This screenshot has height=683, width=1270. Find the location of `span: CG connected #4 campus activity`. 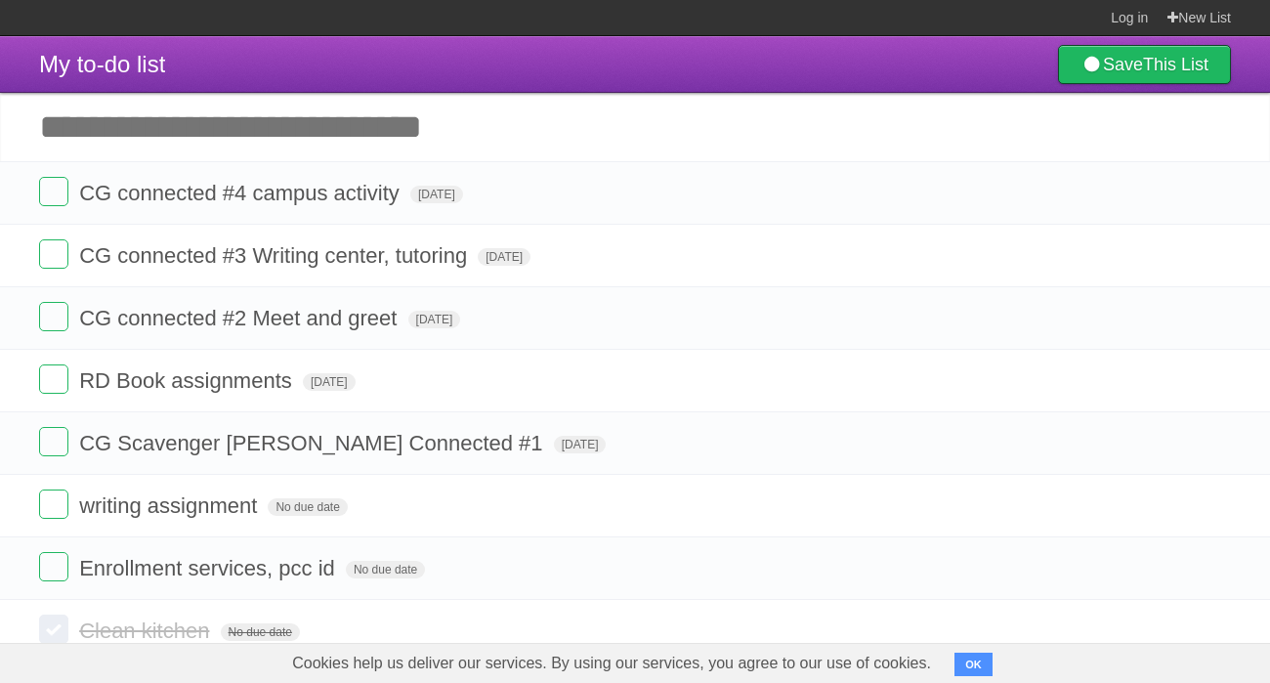

span: CG connected #4 campus activity is located at coordinates (241, 192).